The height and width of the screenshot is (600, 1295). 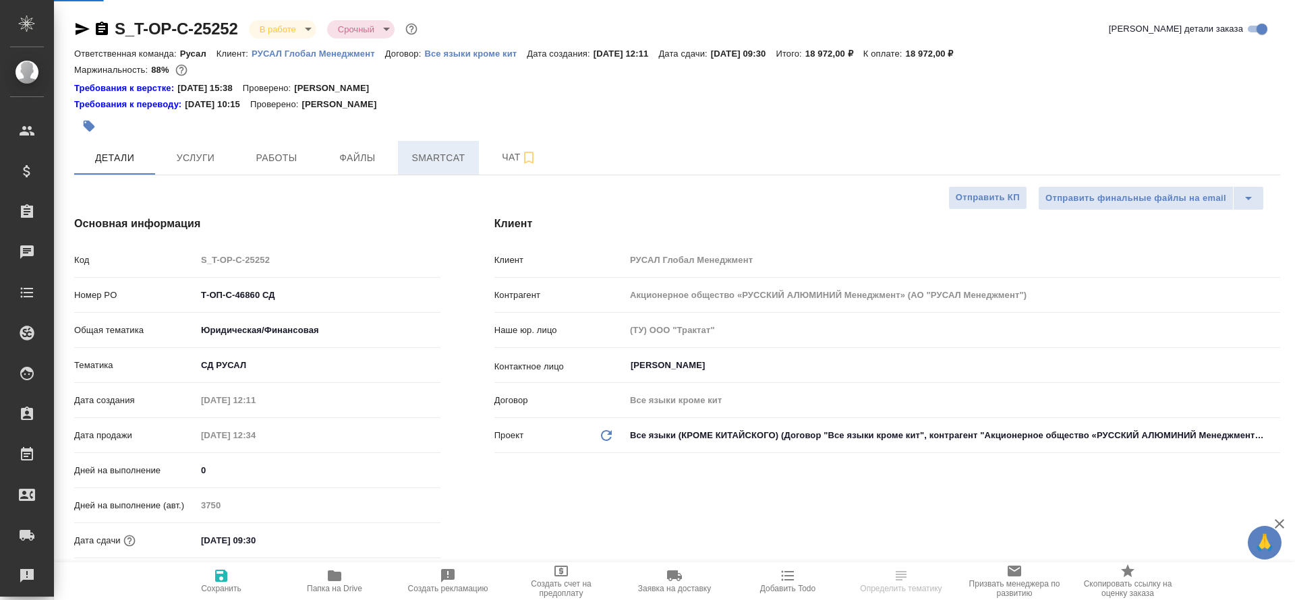 I want to click on button: Open, so click(x=1274, y=366).